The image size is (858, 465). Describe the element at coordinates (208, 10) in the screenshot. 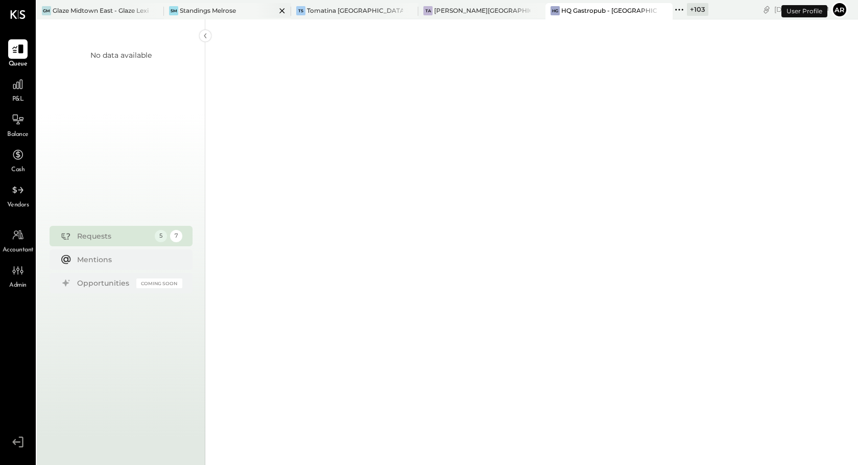

I see `div: Standings Melrose` at that location.